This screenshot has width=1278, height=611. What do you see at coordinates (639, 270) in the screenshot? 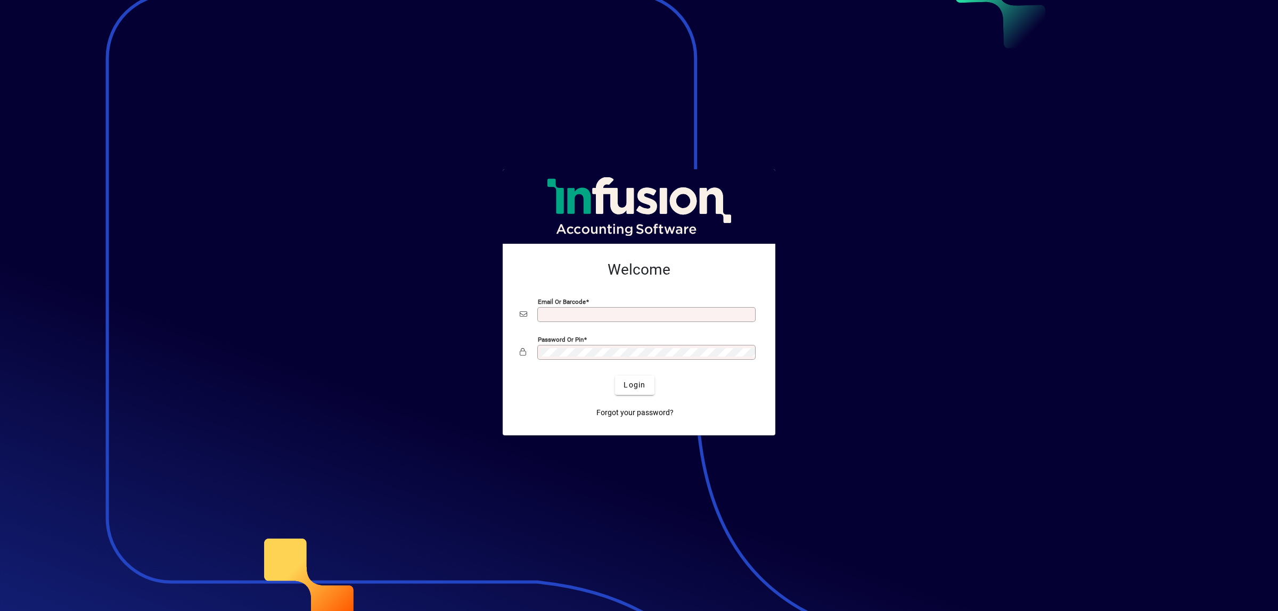
I see `h2: Welcome` at bounding box center [639, 270].